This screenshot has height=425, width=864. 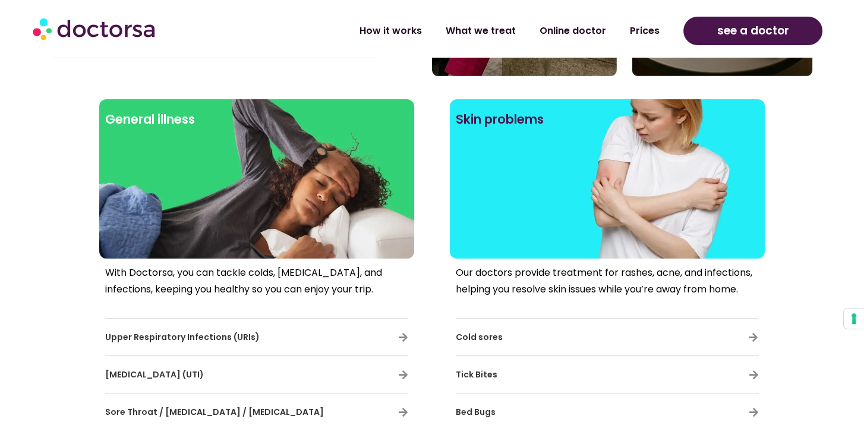 I want to click on h2: Skin problems, so click(x=607, y=119).